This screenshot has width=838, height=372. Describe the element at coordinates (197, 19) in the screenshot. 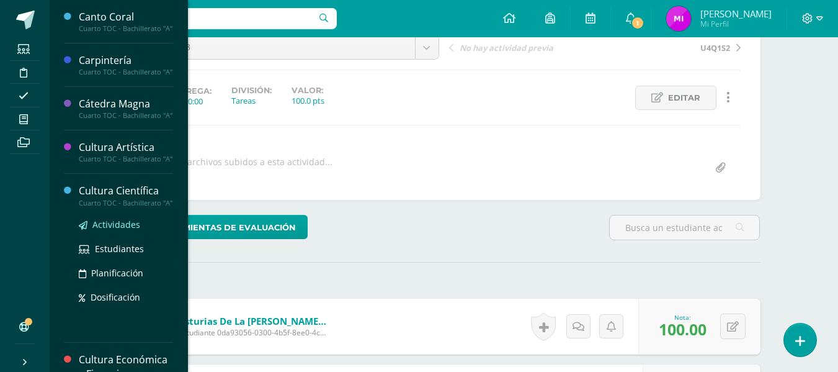

I see `input: Busca un usuario...` at that location.